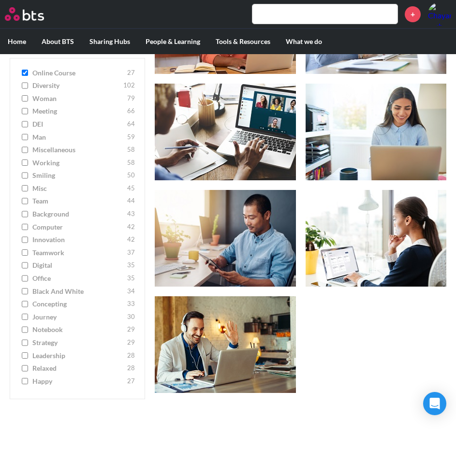 This screenshot has width=456, height=449. Describe the element at coordinates (78, 382) in the screenshot. I see `span: happy` at that location.